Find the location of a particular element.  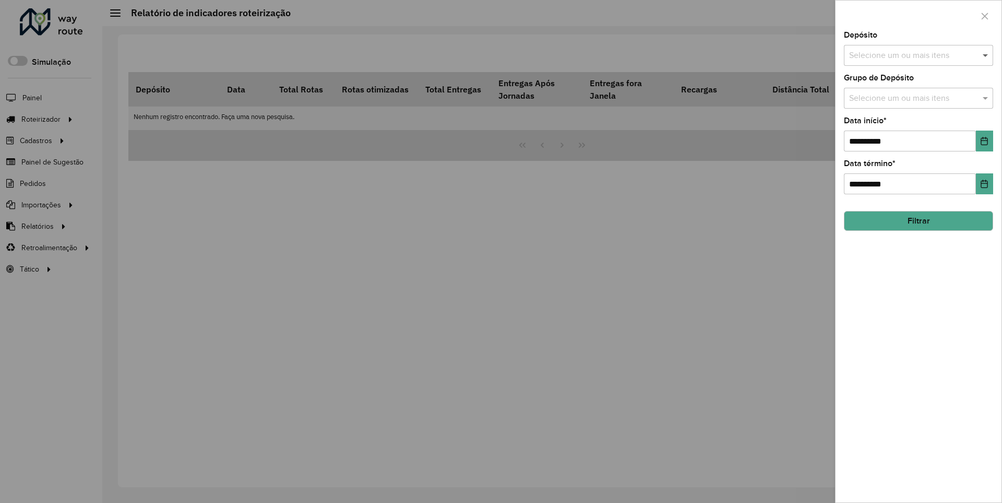

label: Depósito is located at coordinates (861, 35).